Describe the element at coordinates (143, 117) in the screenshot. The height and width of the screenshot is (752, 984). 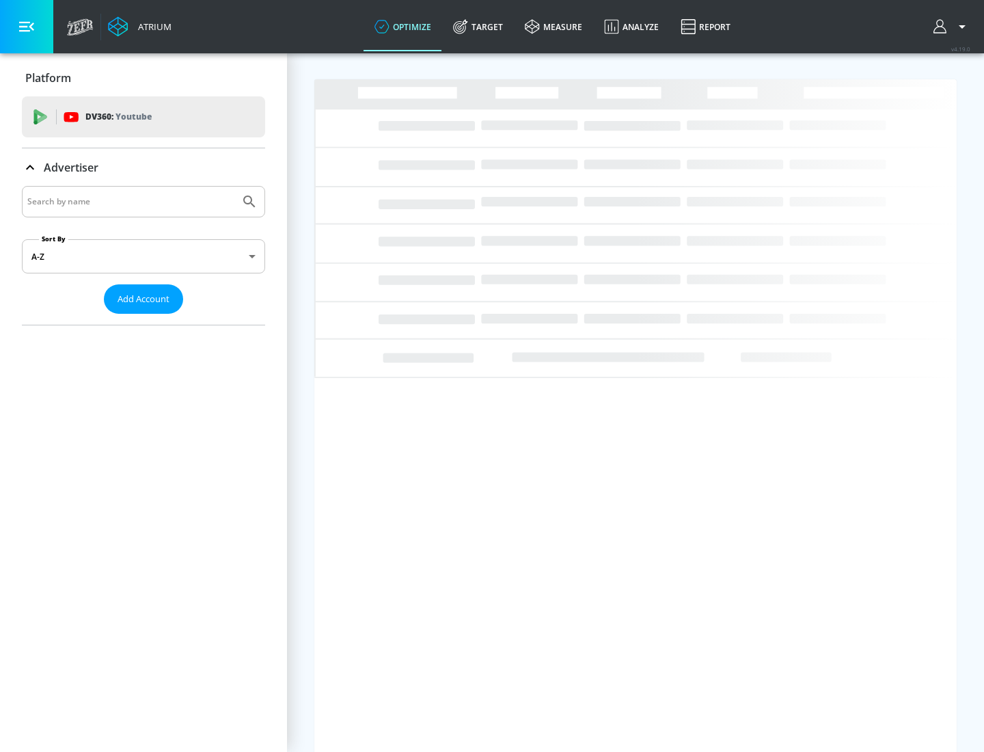
I see `div: DV360: Youtube` at that location.